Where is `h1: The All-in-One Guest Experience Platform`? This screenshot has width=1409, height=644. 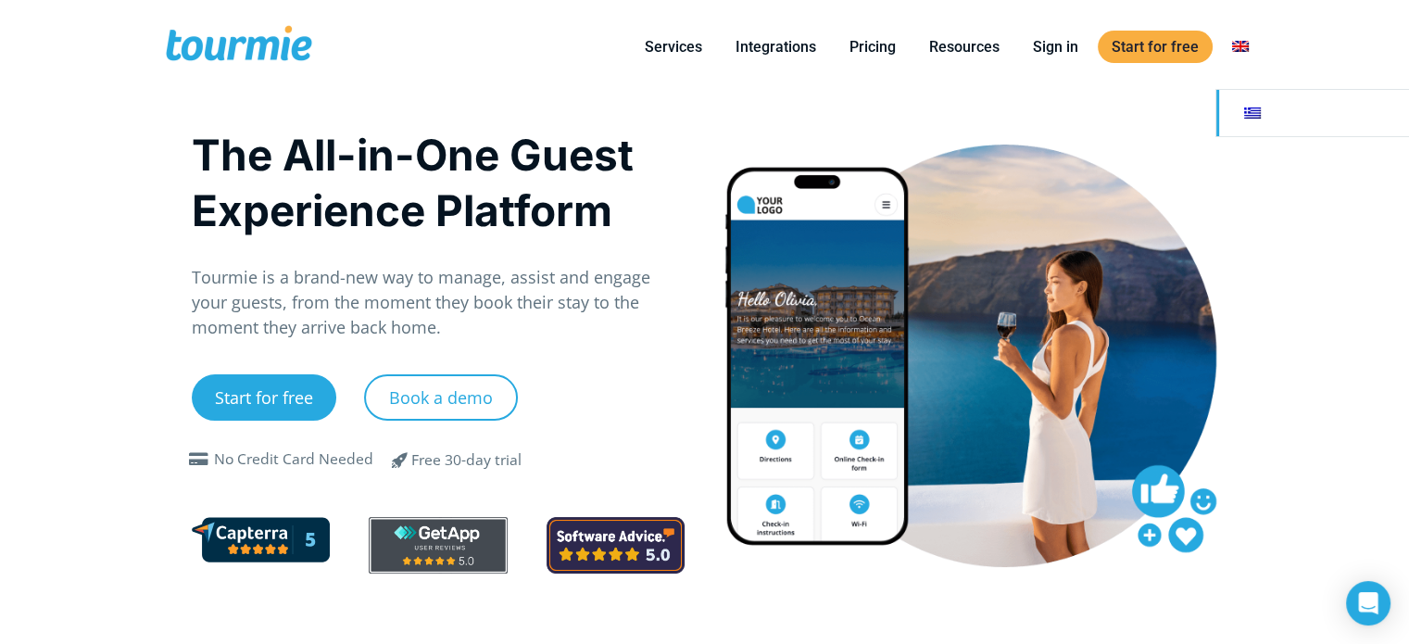 h1: The All-in-One Guest Experience Platform is located at coordinates (438, 183).